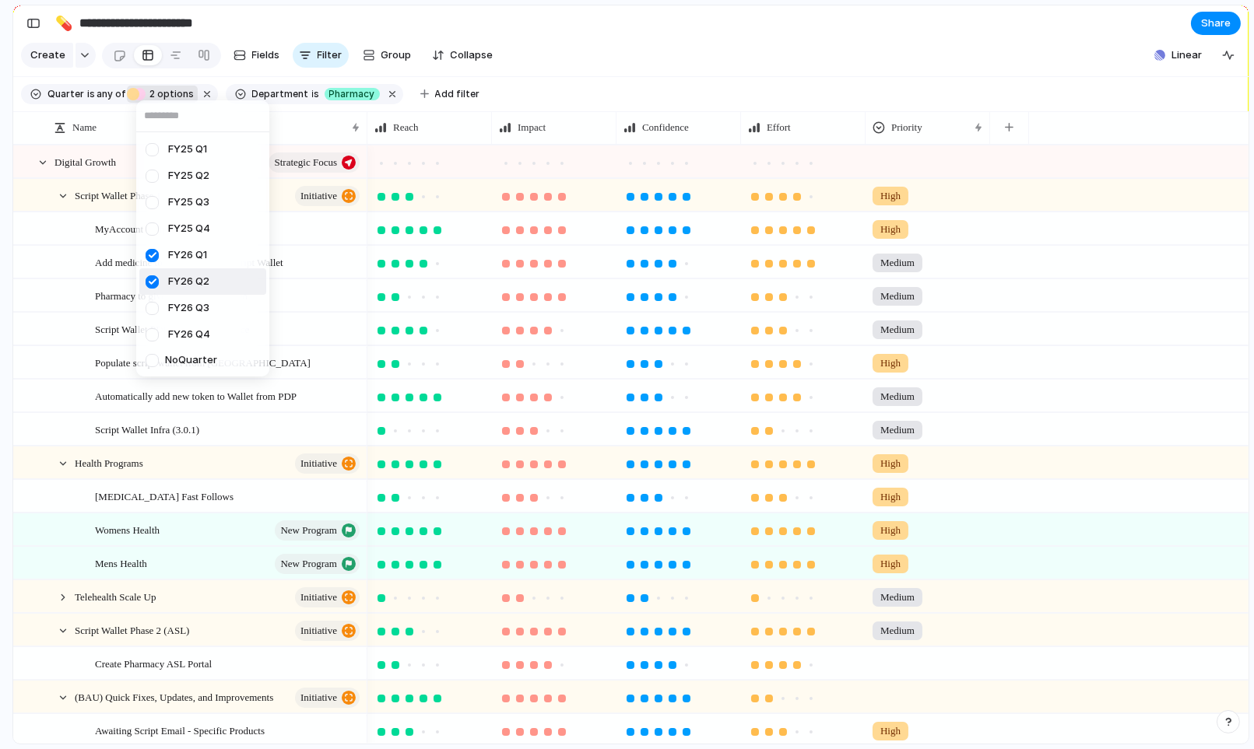 The image size is (1254, 749). I want to click on span: FY25 Q4, so click(189, 229).